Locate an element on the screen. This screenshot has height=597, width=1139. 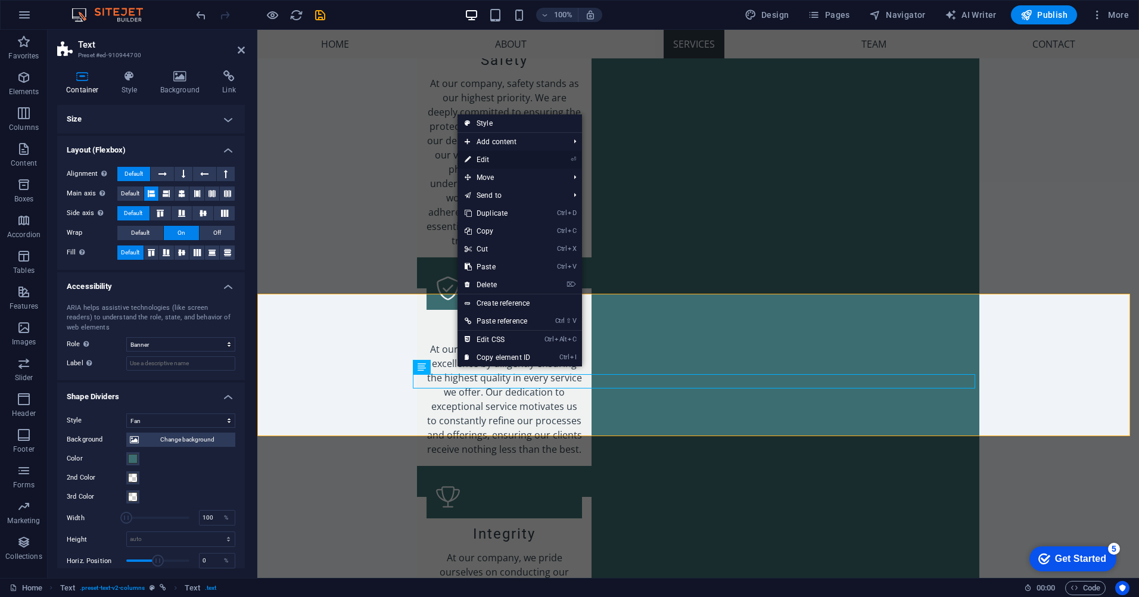
i: Undo: Change style (Ctrl+Z) is located at coordinates (201, 15).